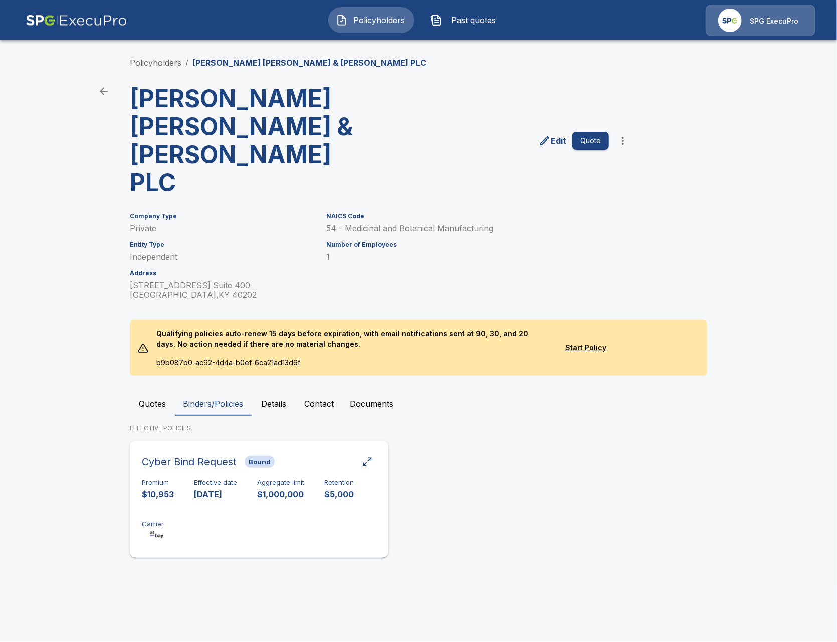 The width and height of the screenshot is (837, 642). Describe the element at coordinates (466, 20) in the screenshot. I see `button: Past quotes IconPast quotes` at that location.